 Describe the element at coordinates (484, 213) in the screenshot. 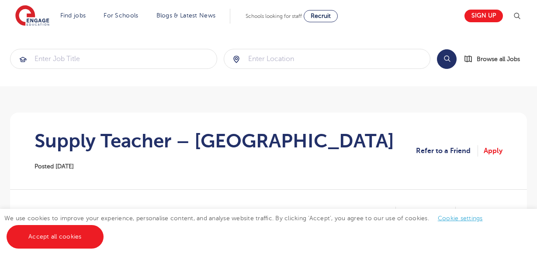

I see `p: All Through` at that location.